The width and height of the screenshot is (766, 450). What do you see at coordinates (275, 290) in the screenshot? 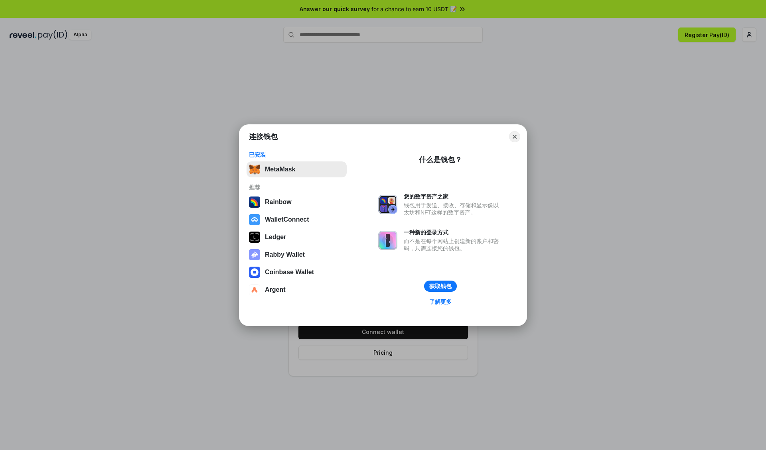
I see `div: Argent` at bounding box center [275, 290].